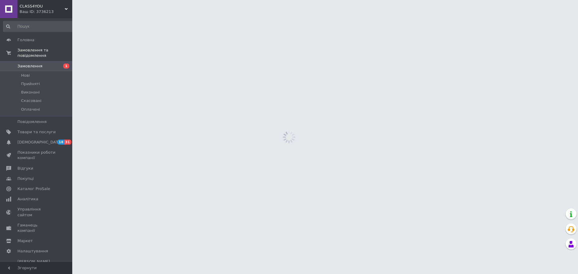 The height and width of the screenshot is (274, 578). I want to click on input: Пошук, so click(39, 26).